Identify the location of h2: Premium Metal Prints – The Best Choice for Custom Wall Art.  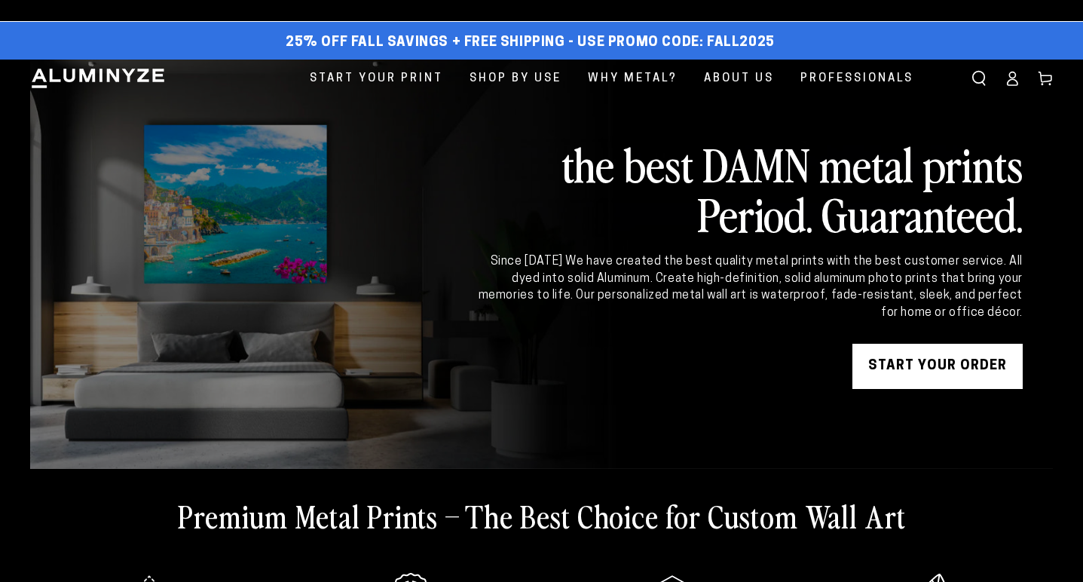
(542, 516).